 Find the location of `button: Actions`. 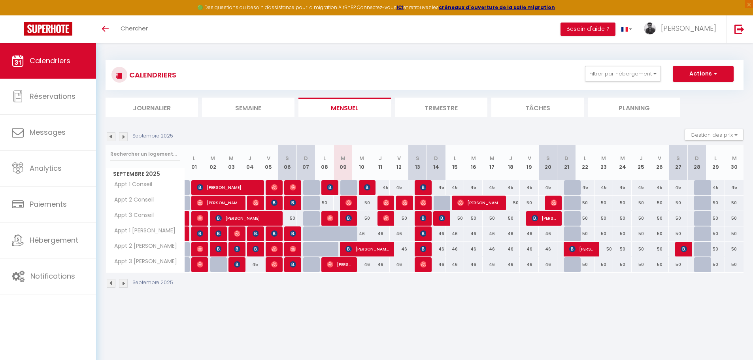

button: Actions is located at coordinates (703, 74).